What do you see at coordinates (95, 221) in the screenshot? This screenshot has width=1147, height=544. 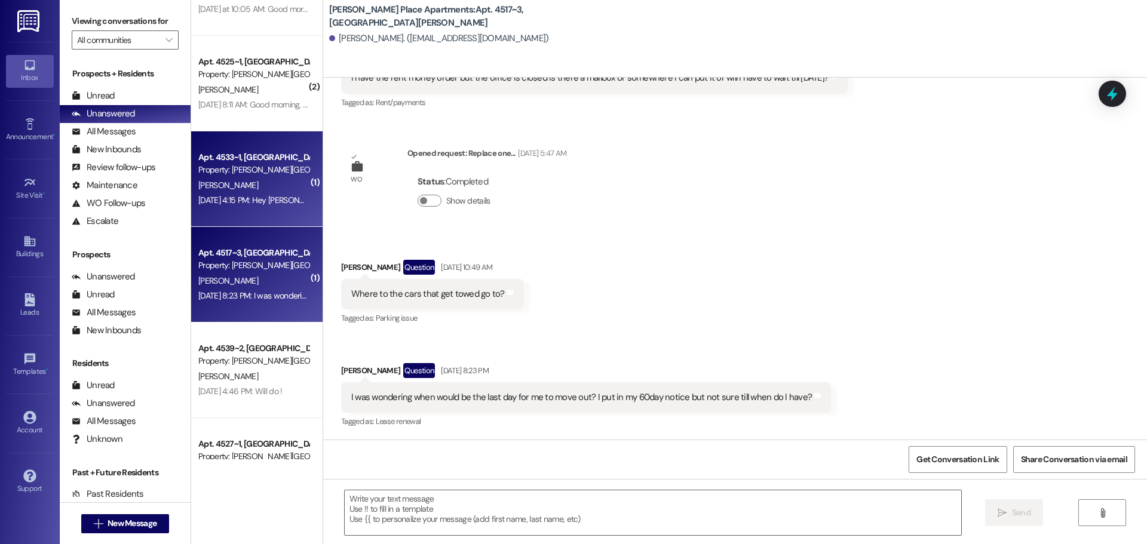 I see `div: Escalate` at bounding box center [95, 221].